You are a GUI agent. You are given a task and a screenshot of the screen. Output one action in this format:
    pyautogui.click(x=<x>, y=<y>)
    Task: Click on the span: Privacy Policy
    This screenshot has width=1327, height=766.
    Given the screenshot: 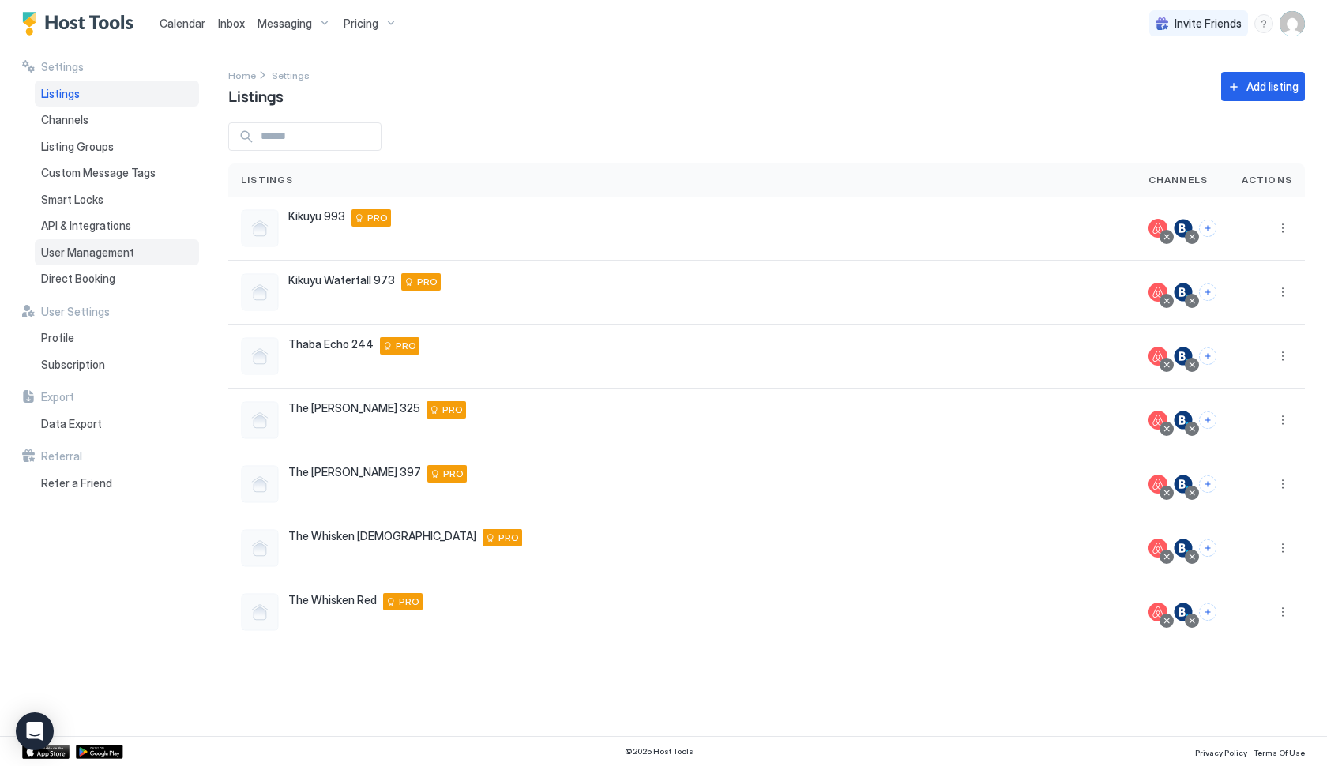 What is the action you would take?
    pyautogui.click(x=1221, y=753)
    